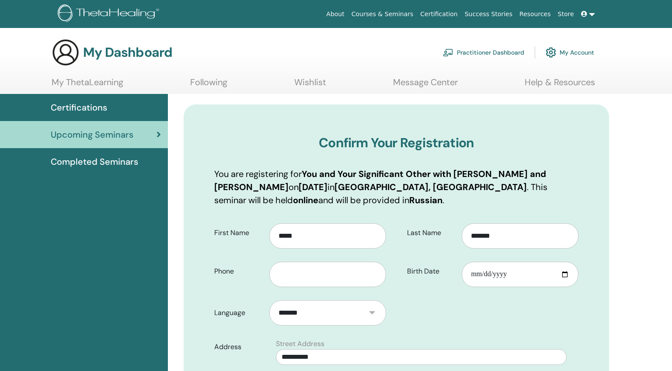 The height and width of the screenshot is (371, 672). I want to click on span: Certifications, so click(79, 108).